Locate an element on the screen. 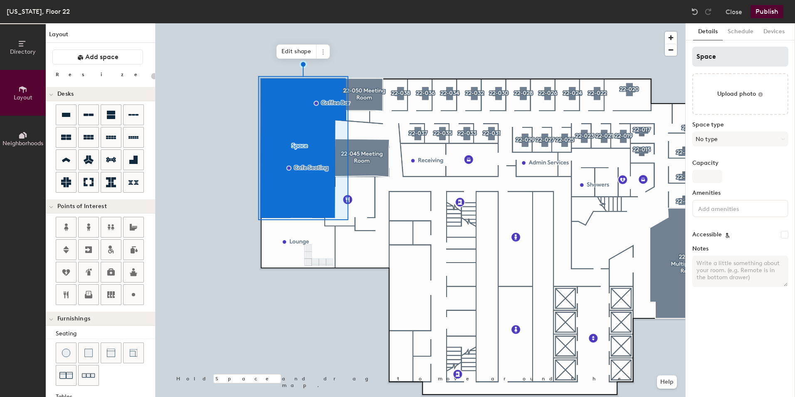 The height and width of the screenshot is (397, 795). div: Resize is located at coordinates (101, 74).